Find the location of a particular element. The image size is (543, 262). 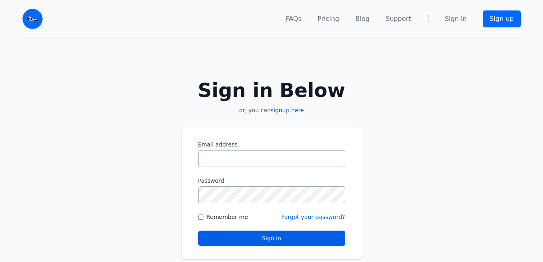

label: Password is located at coordinates (272, 181).